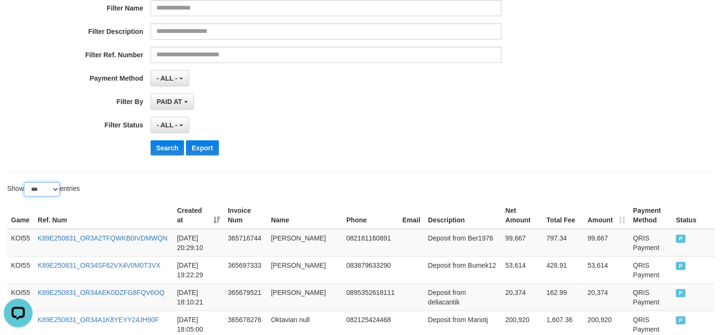  What do you see at coordinates (98, 320) in the screenshot?
I see `a: K89E250831_OR34A1K8YEYY24JH90F` at bounding box center [98, 320].